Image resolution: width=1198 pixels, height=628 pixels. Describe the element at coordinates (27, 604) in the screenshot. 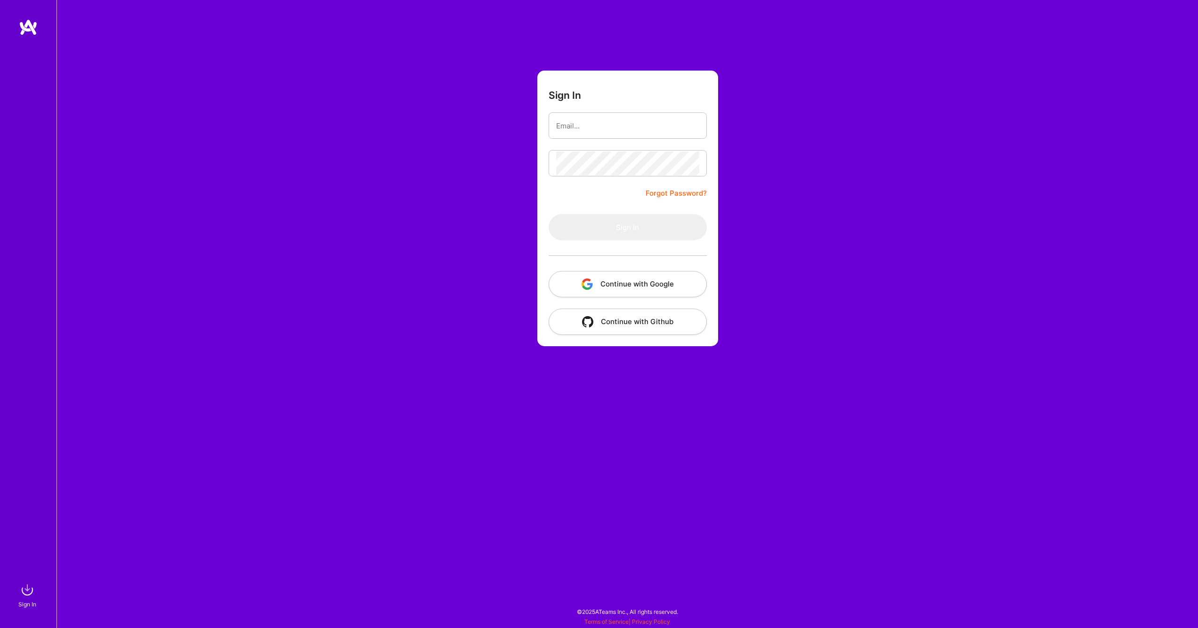

I see `div: Sign In` at that location.